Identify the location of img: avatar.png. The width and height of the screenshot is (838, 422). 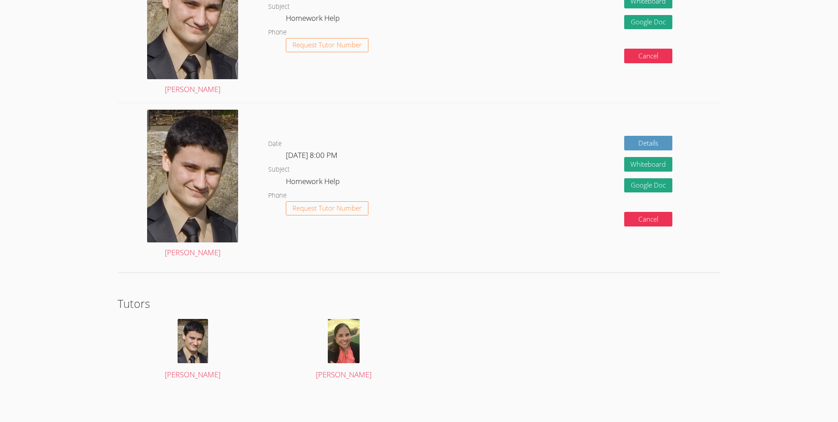
(344, 341).